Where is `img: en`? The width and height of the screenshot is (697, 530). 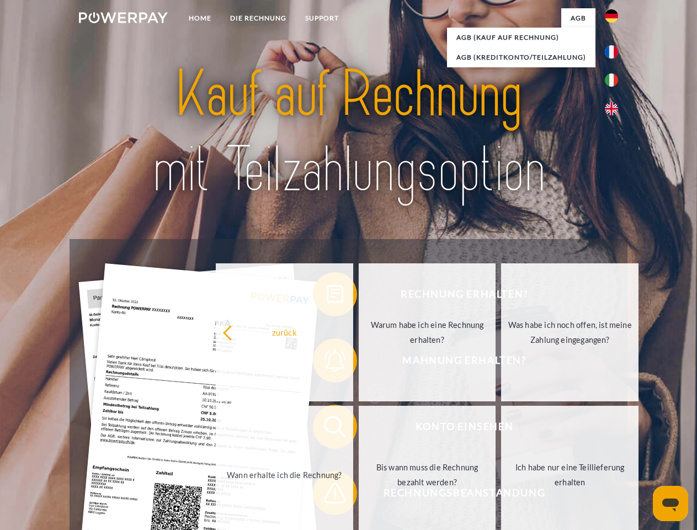
img: en is located at coordinates (612, 109).